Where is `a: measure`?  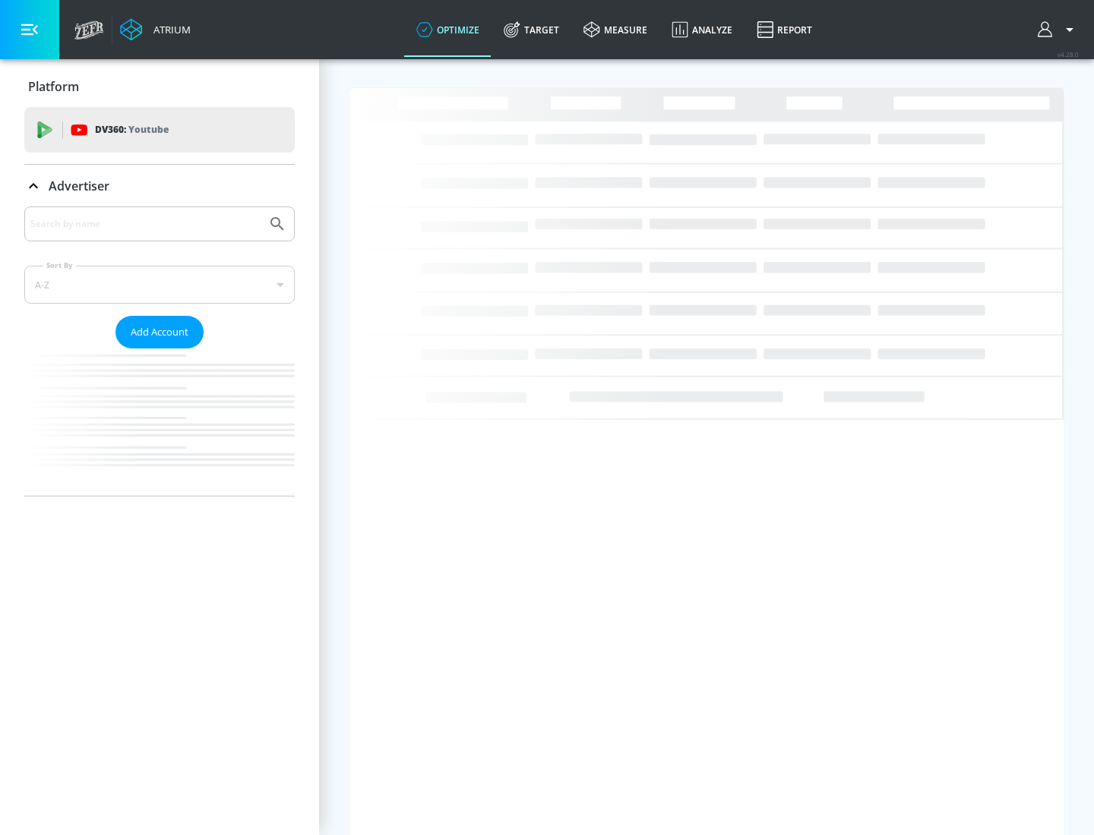 a: measure is located at coordinates (615, 30).